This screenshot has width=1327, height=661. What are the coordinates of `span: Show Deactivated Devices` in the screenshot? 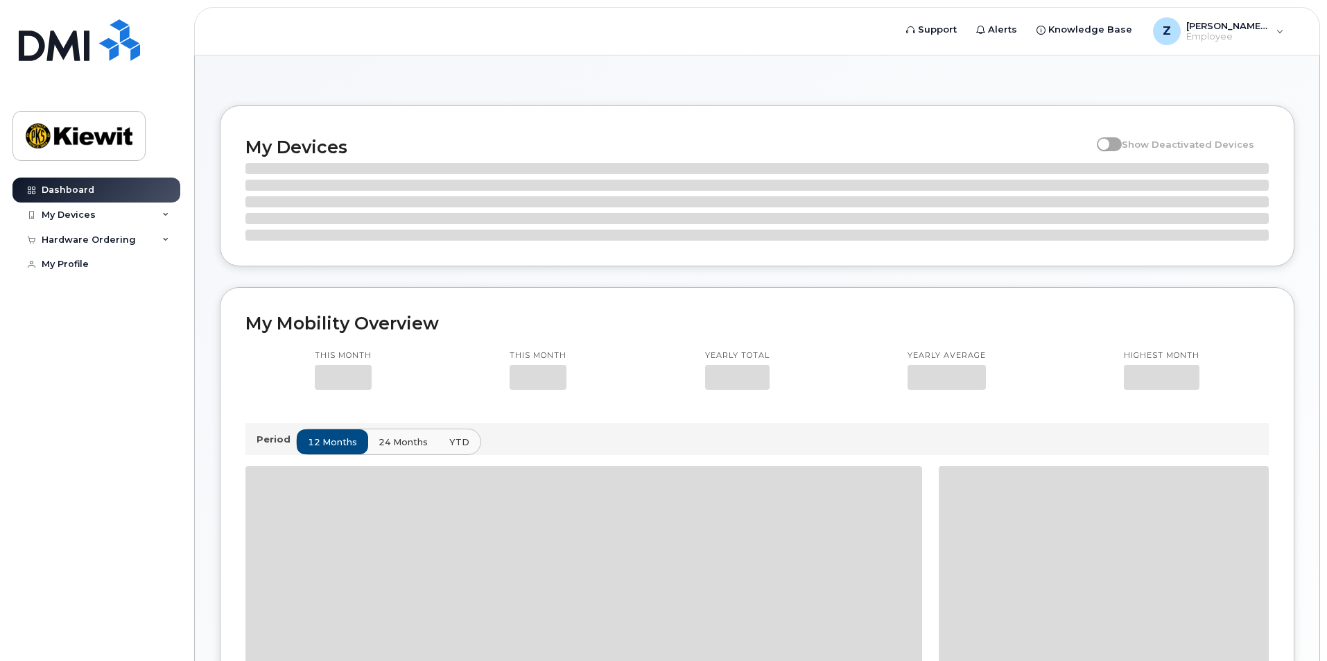 It's located at (1187, 144).